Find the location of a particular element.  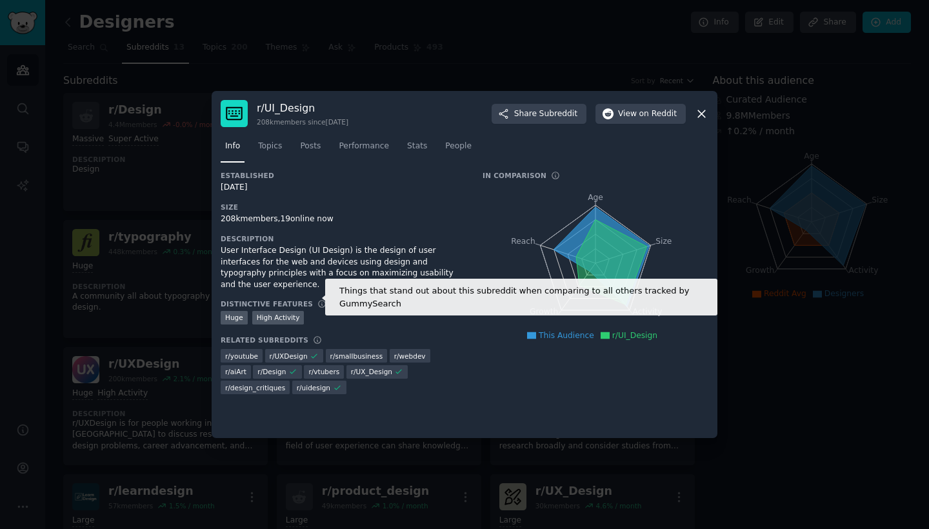

tspan: Size is located at coordinates (664, 241).